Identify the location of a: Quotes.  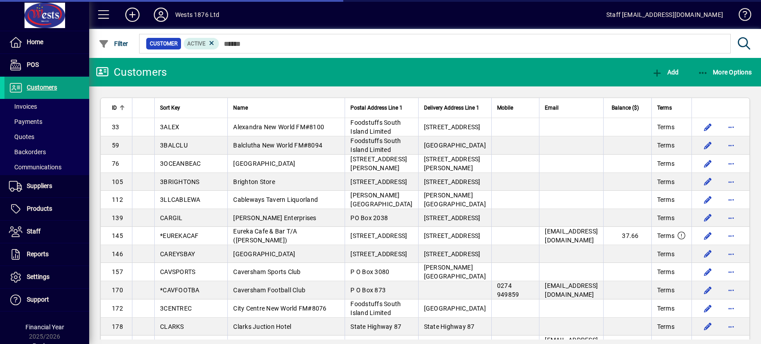
(47, 137).